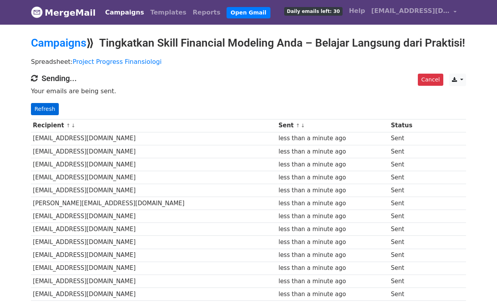 The width and height of the screenshot is (497, 302). I want to click on a: MergeMail, so click(63, 13).